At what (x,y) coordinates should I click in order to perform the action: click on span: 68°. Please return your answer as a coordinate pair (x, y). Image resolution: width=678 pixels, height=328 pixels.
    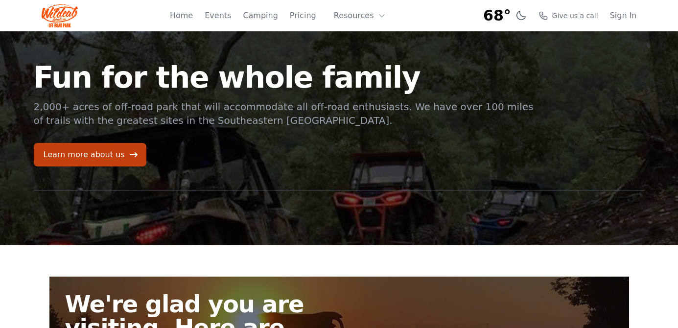
    Looking at the image, I should click on (497, 16).